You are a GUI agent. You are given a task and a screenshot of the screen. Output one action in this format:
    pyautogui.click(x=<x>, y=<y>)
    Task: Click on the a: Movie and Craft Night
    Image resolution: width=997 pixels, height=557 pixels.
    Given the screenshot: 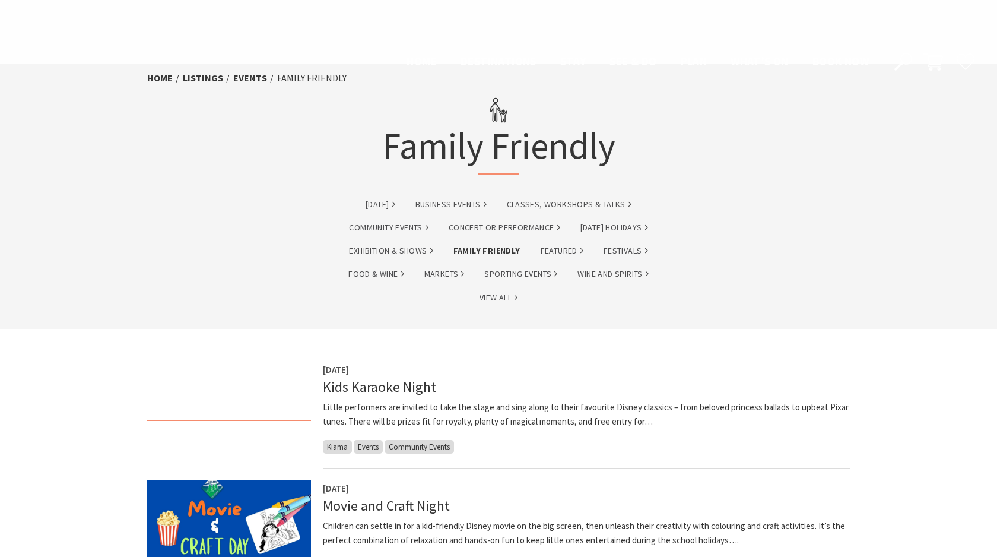 What is the action you would take?
    pyautogui.click(x=386, y=505)
    